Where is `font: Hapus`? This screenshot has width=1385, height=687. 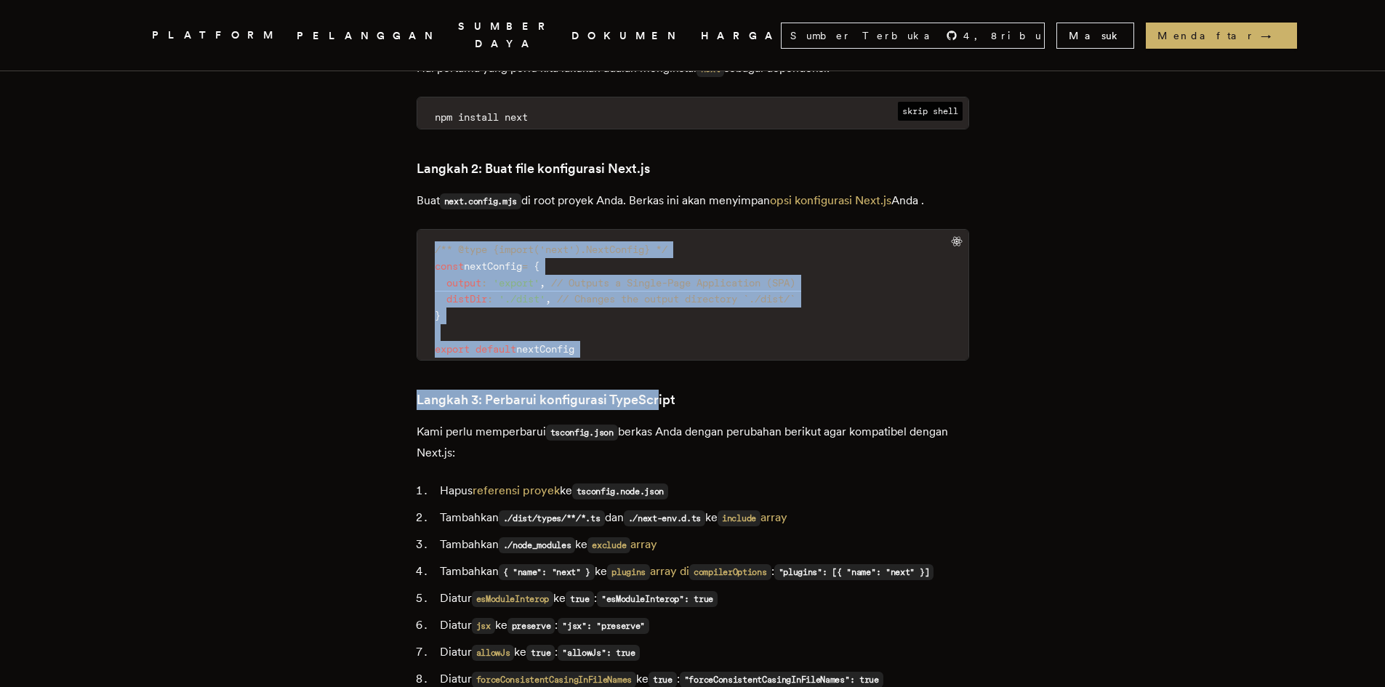 font: Hapus is located at coordinates (456, 490).